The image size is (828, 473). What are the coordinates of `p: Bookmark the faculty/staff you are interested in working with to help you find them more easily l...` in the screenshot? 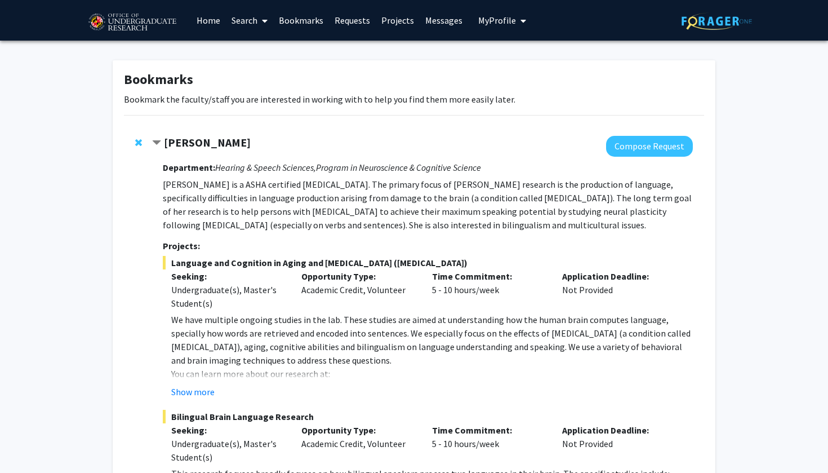 It's located at (414, 99).